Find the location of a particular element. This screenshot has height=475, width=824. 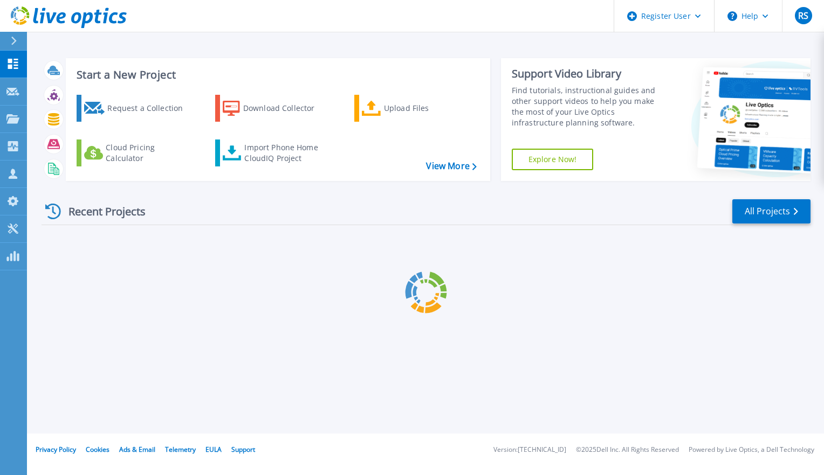

div: Recent Projects is located at coordinates (101, 211).